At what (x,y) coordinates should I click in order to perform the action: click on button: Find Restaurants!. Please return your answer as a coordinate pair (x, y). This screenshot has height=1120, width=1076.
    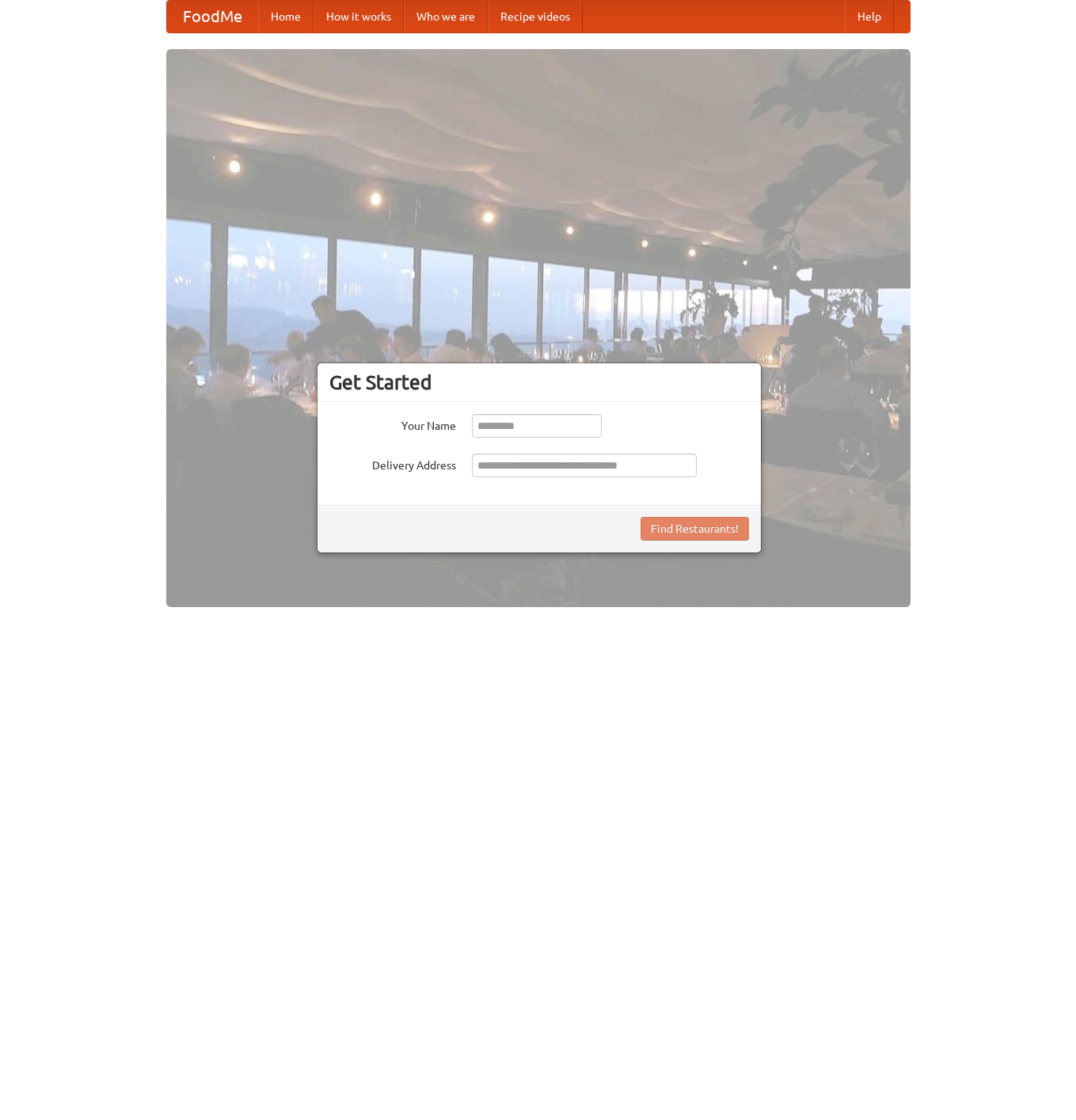
    Looking at the image, I should click on (695, 529).